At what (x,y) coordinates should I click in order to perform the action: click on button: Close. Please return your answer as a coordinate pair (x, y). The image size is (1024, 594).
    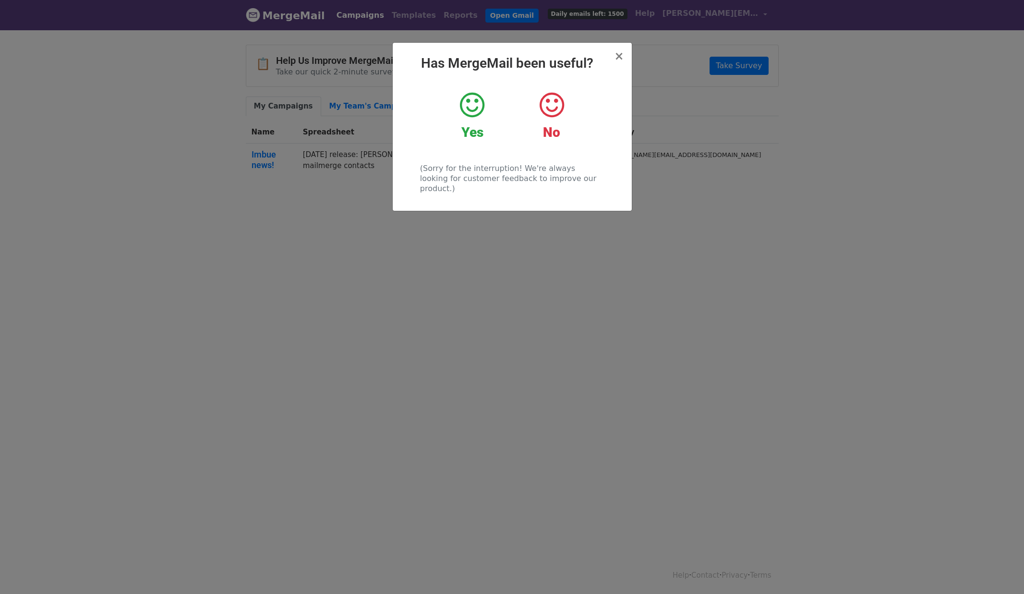
    Looking at the image, I should click on (619, 56).